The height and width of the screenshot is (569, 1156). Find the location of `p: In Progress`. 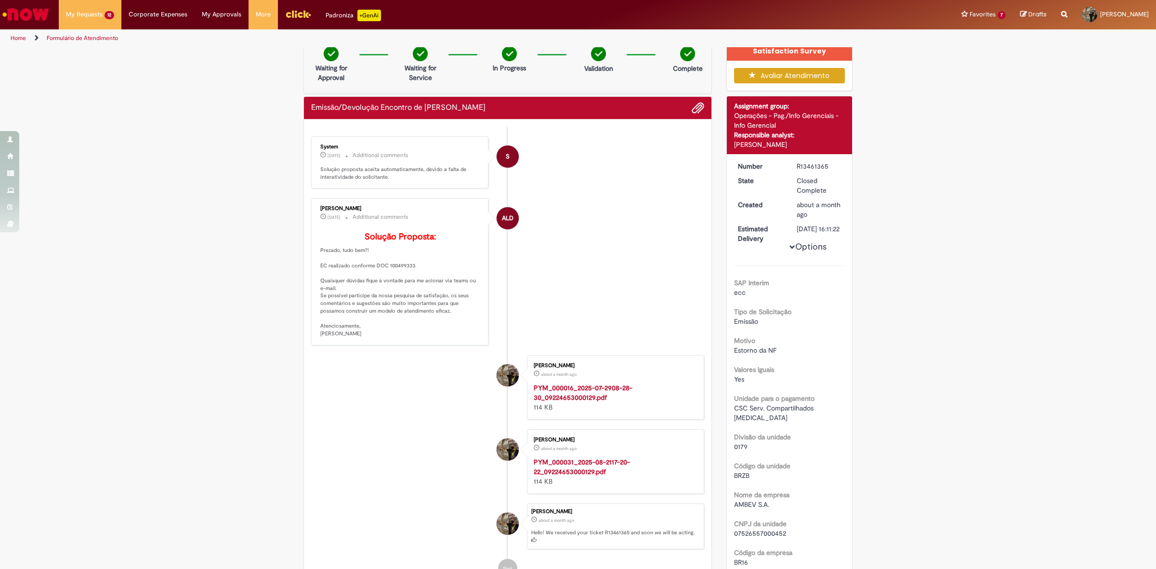

p: In Progress is located at coordinates (509, 68).